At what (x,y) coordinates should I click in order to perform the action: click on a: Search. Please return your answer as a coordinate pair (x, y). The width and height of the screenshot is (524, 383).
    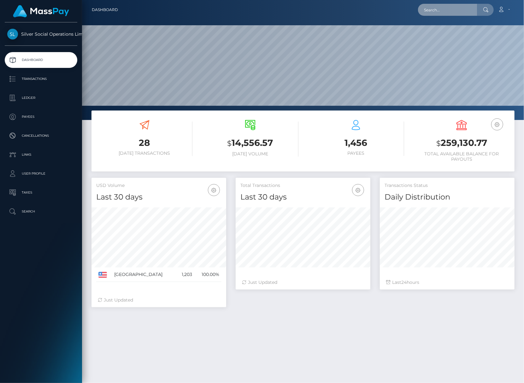
    Looking at the image, I should click on (41, 211).